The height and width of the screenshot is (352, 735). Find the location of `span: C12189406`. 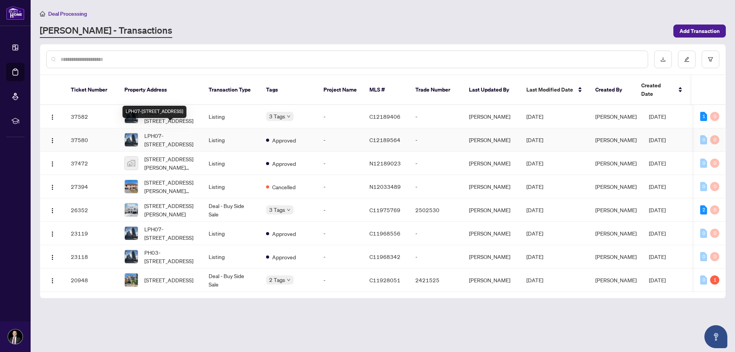

span: C12189406 is located at coordinates (385, 116).